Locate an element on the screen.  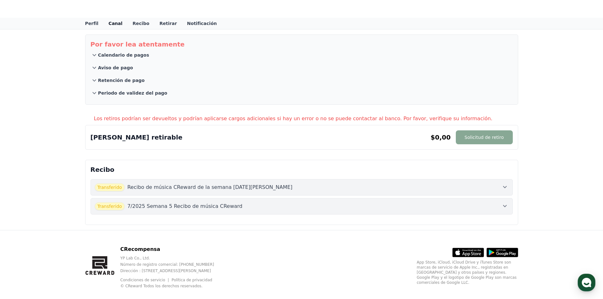
button: Retención de pago is located at coordinates (302, 80).